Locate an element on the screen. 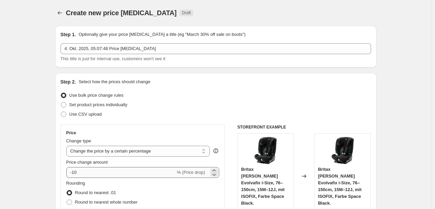 This screenshot has width=435, height=209. input: -15 is located at coordinates (121, 173).